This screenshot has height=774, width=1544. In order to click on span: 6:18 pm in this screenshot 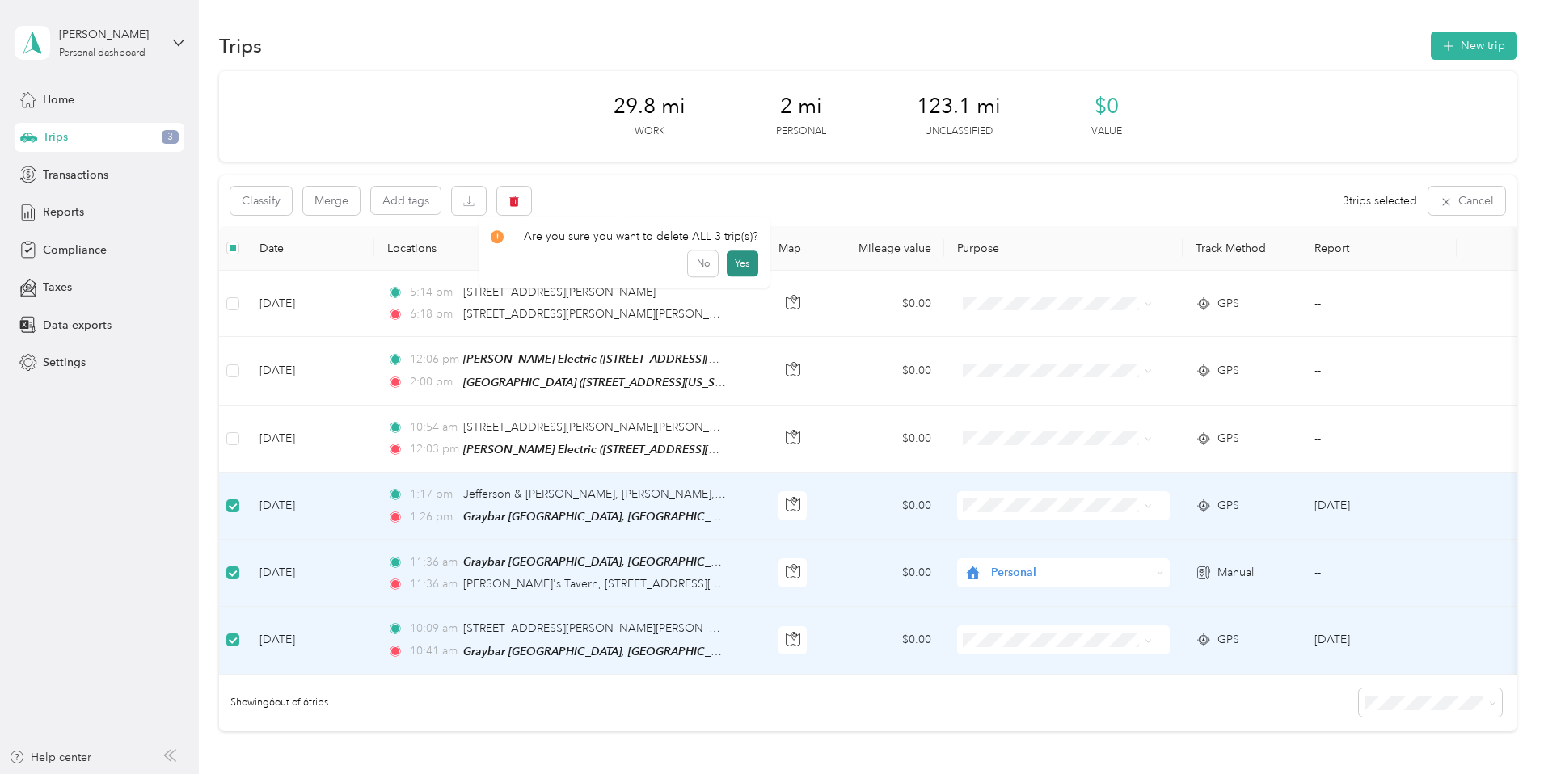, I will do `click(432, 314)`.